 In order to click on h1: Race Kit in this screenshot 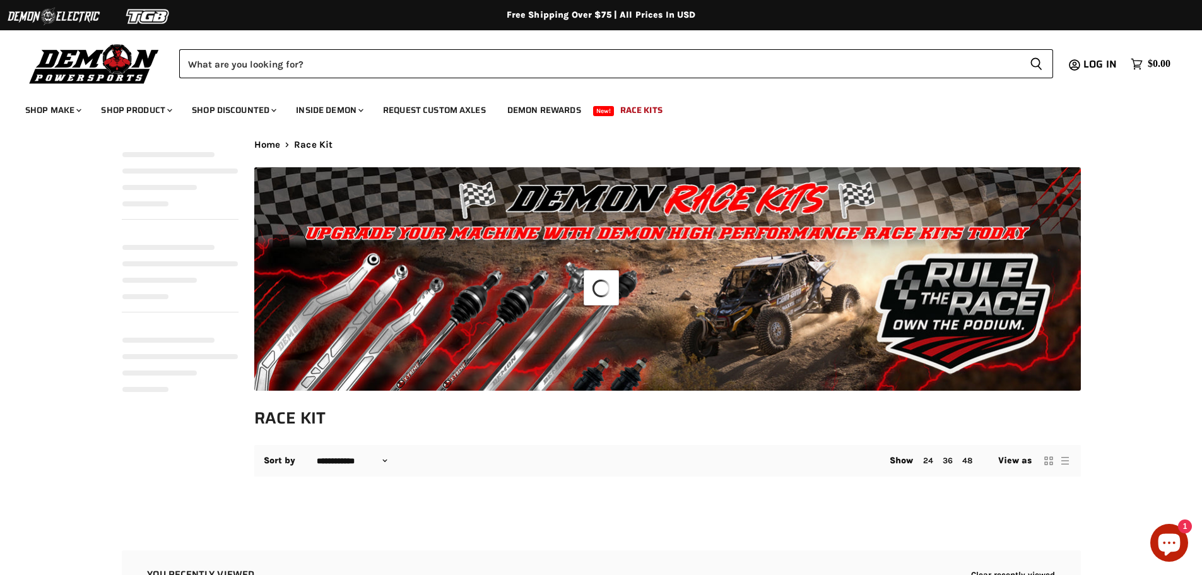, I will do `click(668, 418)`.